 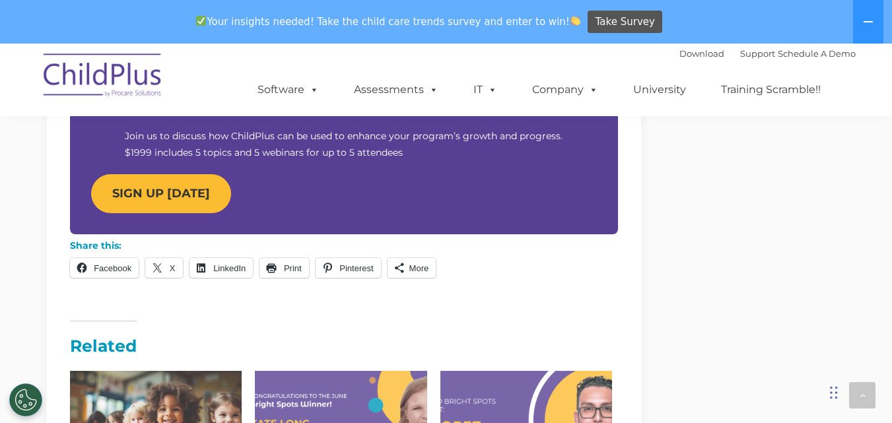 What do you see at coordinates (288, 90) in the screenshot?
I see `a: Software` at bounding box center [288, 90].